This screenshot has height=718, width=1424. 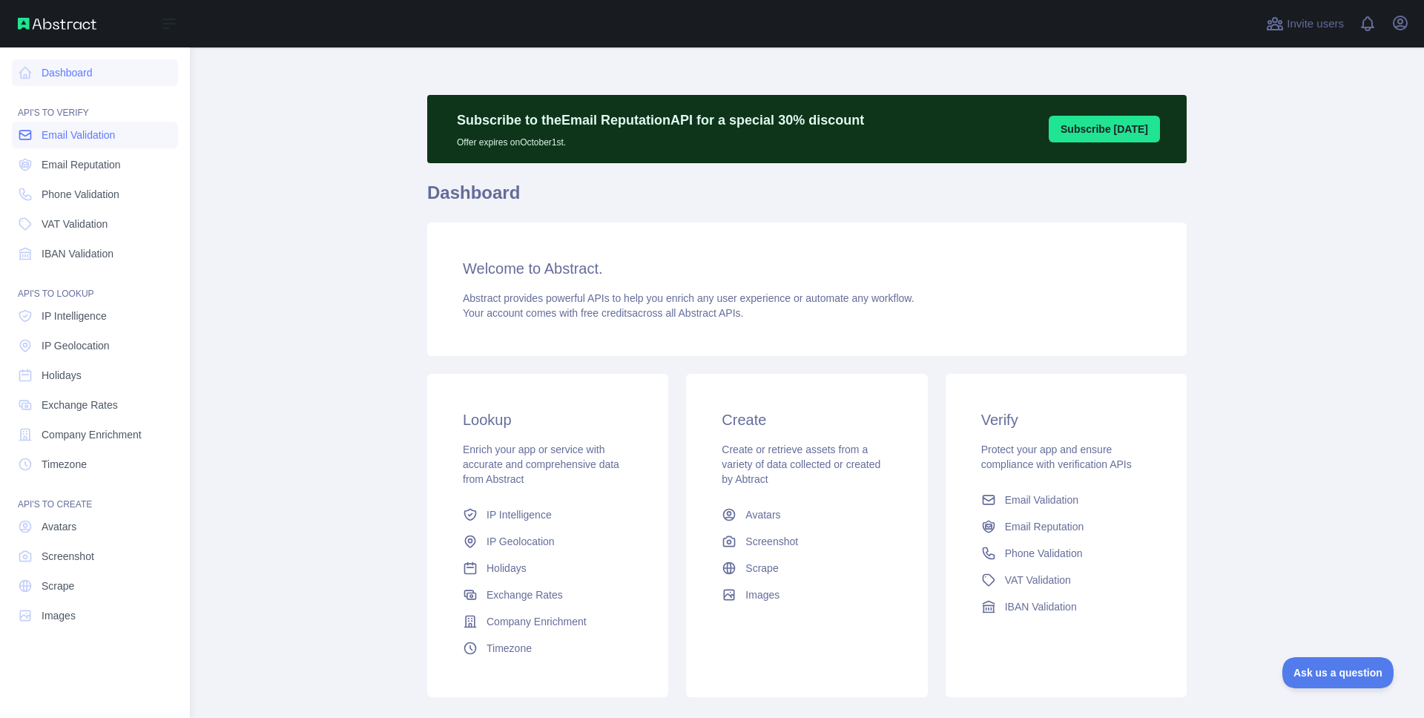 I want to click on a: Dashboard, so click(x=95, y=73).